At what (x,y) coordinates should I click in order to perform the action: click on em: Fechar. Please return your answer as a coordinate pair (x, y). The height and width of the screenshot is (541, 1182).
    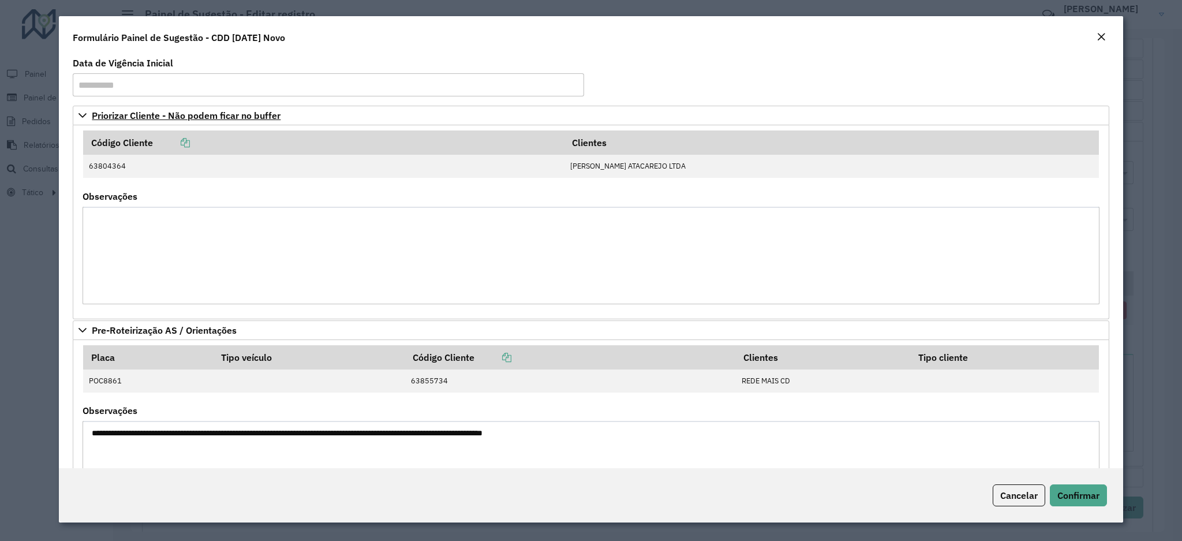
    Looking at the image, I should click on (1102, 37).